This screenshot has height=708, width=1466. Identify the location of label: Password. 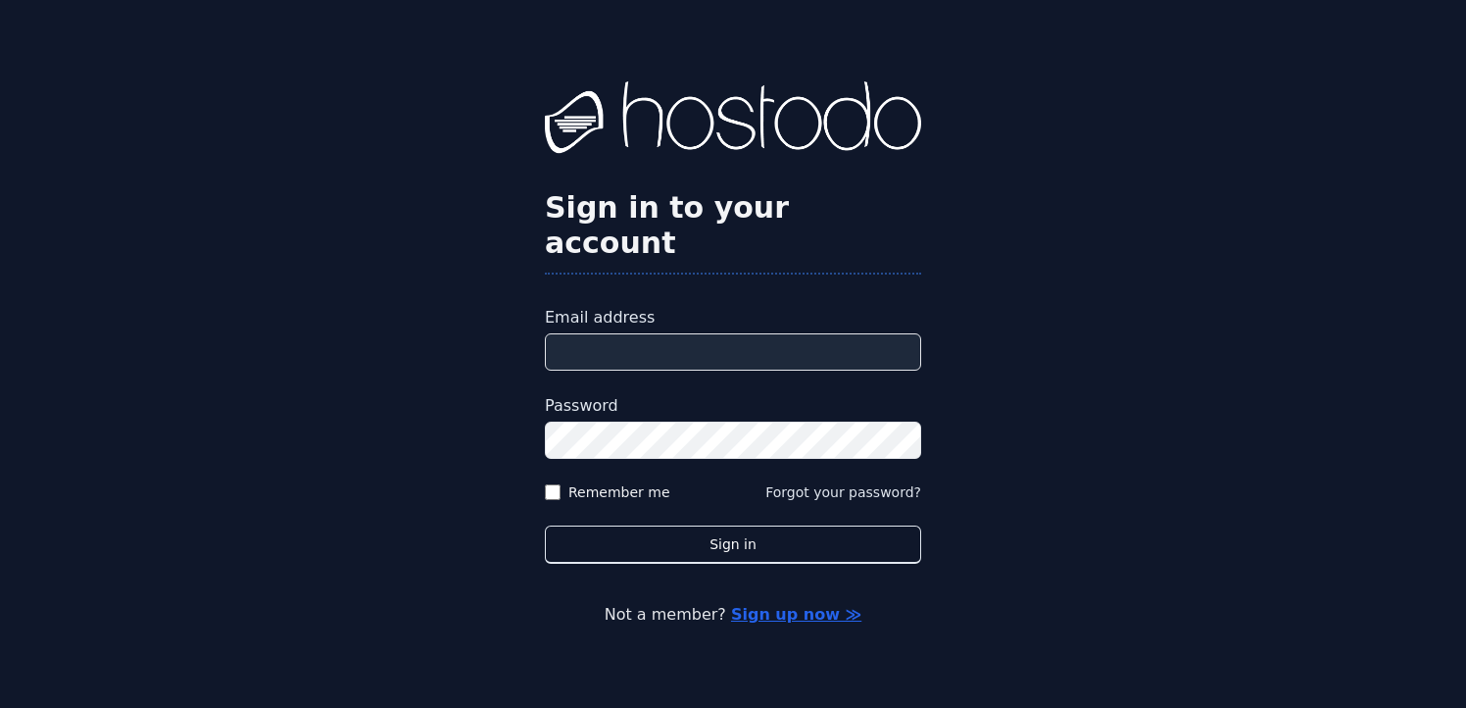
(733, 406).